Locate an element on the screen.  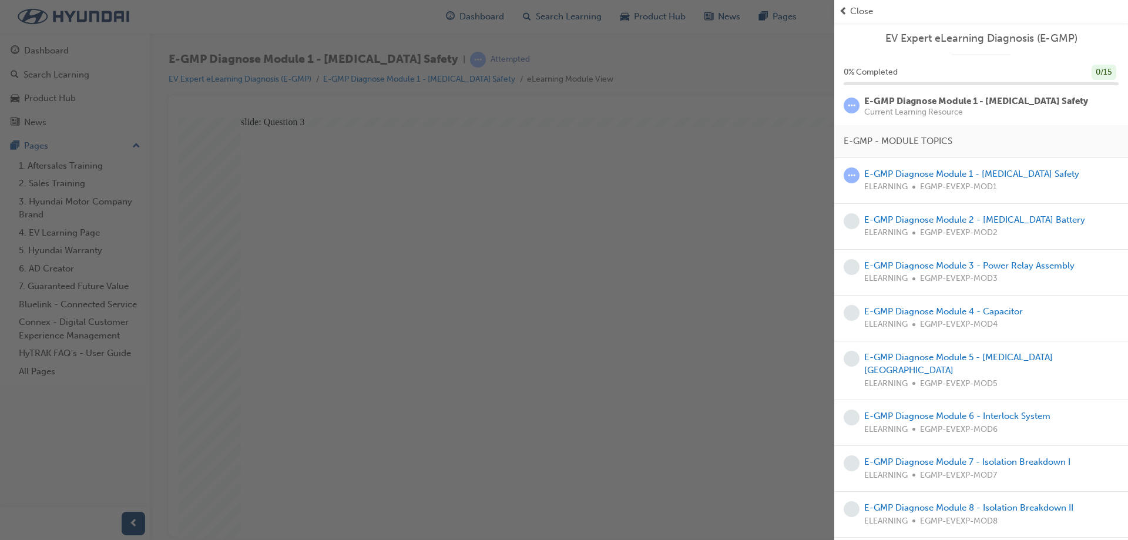
span: EGMP-EVEXP-MOD3 is located at coordinates (958, 278).